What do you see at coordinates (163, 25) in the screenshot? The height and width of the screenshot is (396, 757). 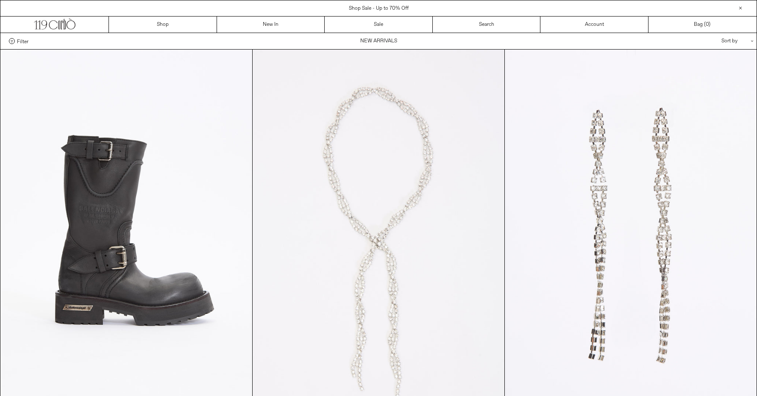 I see `a: Shop` at bounding box center [163, 25].